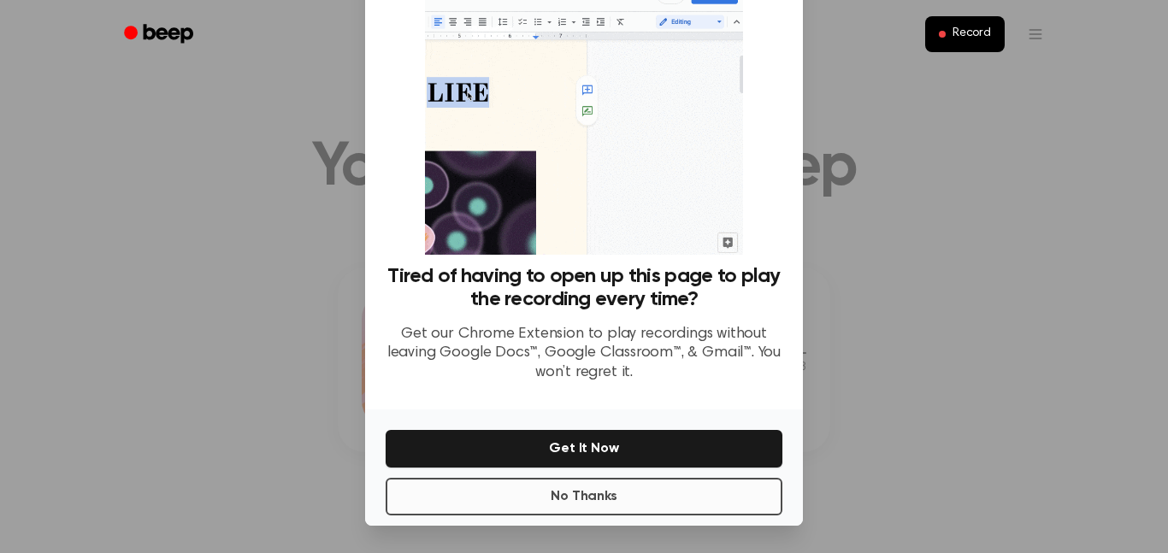 The image size is (1168, 553). What do you see at coordinates (971, 34) in the screenshot?
I see `span: Record` at bounding box center [971, 34].